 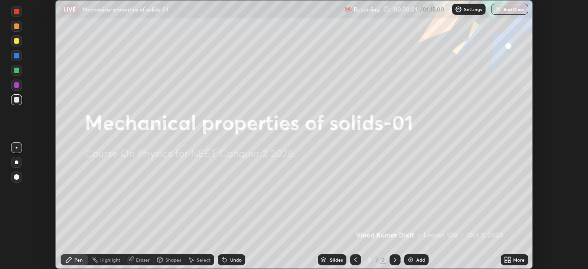 What do you see at coordinates (411, 259) in the screenshot?
I see `img: add-slide-button` at bounding box center [411, 259].